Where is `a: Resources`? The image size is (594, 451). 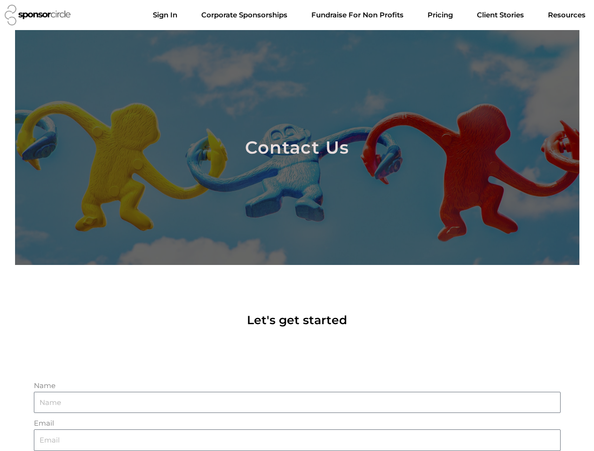
a: Resources is located at coordinates (567, 15).